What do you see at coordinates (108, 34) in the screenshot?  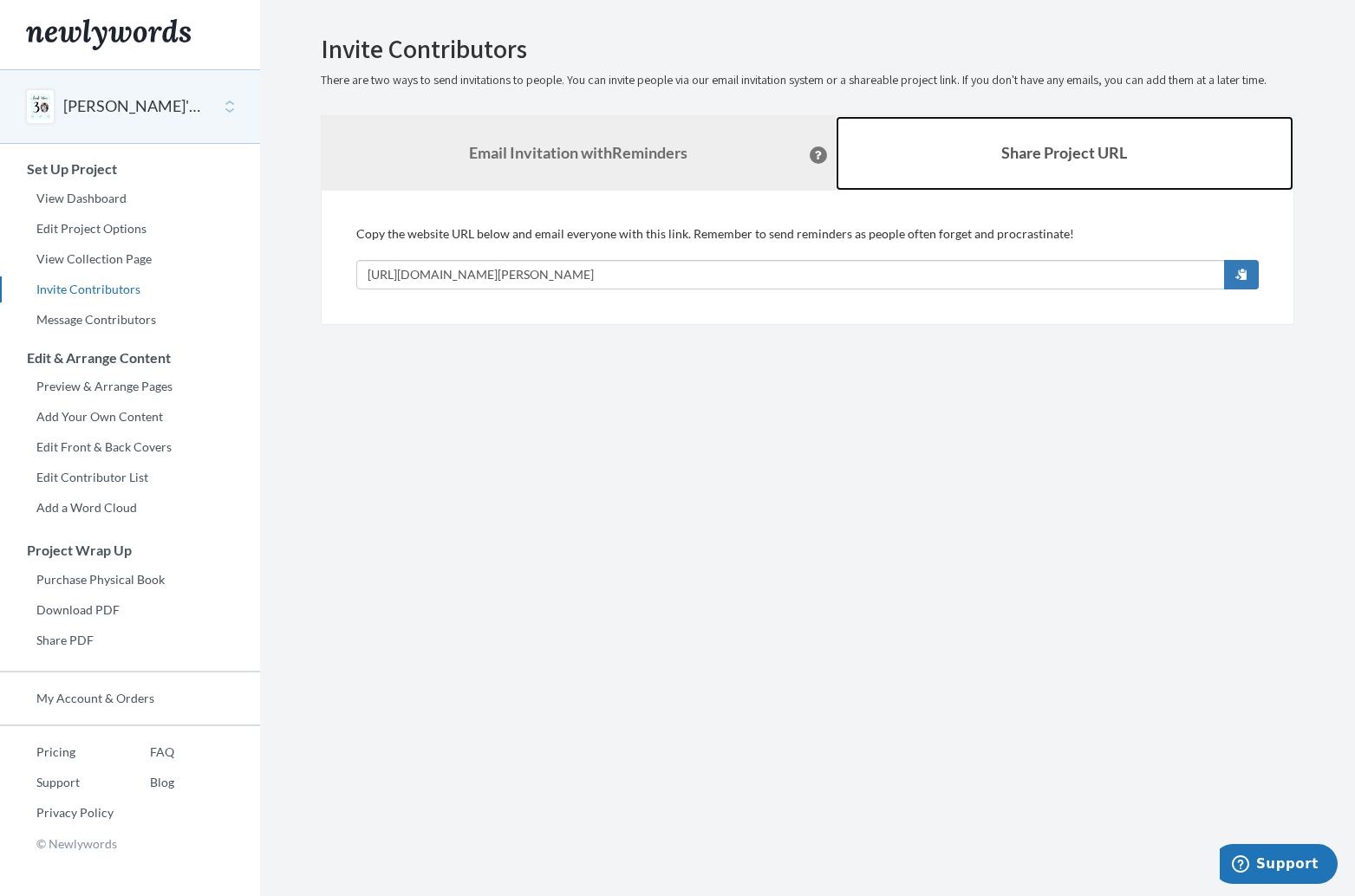 I see `img: Newlywords logo` at bounding box center [108, 34].